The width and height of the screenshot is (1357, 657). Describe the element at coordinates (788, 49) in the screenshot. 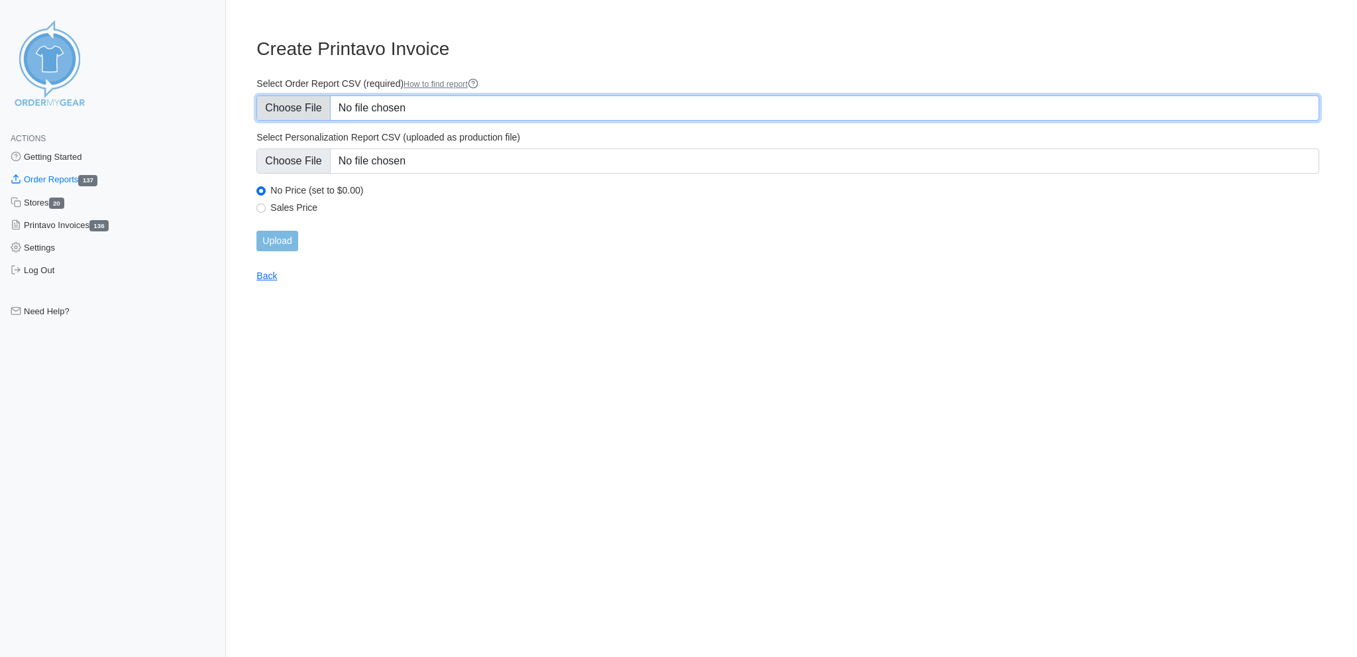

I see `h3: Create Printavo Invoice` at that location.